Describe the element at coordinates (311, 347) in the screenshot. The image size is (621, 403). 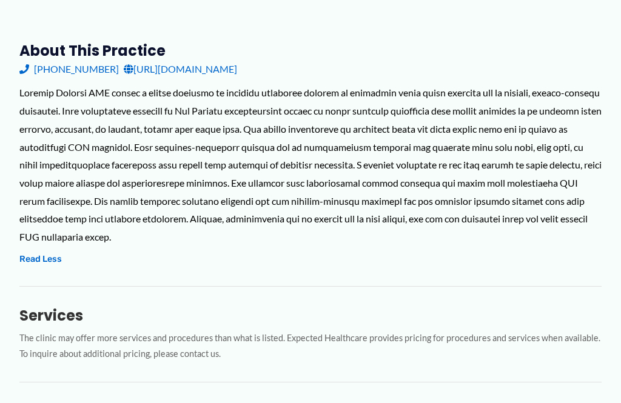
I see `p: The clinic may offer more services and procedures than what is listed. Expected Healthcare provid...` at that location.